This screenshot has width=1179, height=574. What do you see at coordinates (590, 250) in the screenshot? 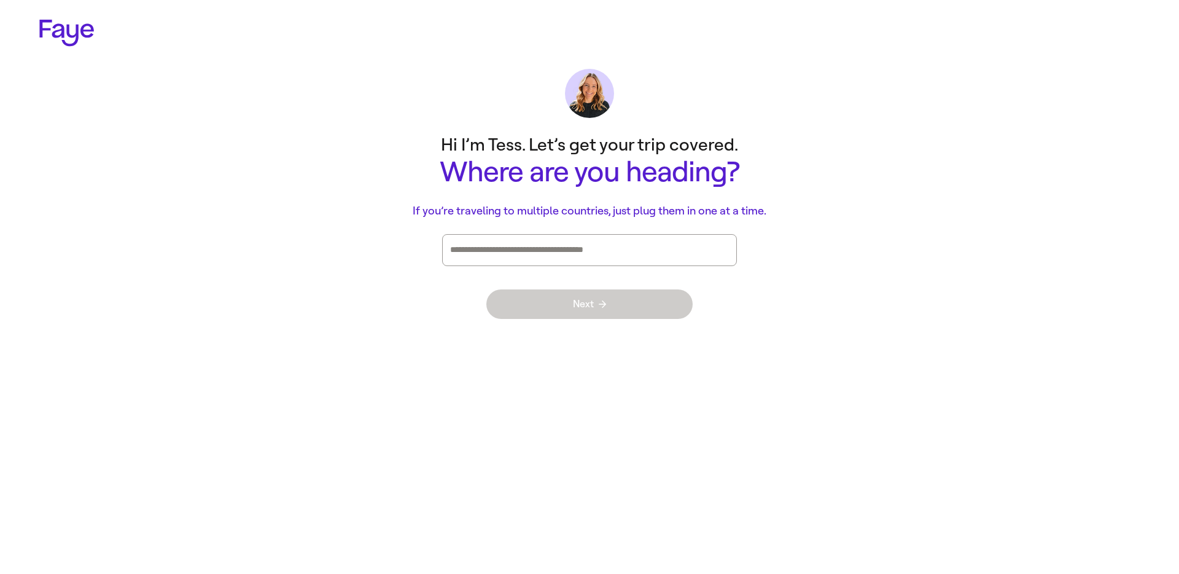
I see `div: Press enter after you type each destination` at bounding box center [590, 250].